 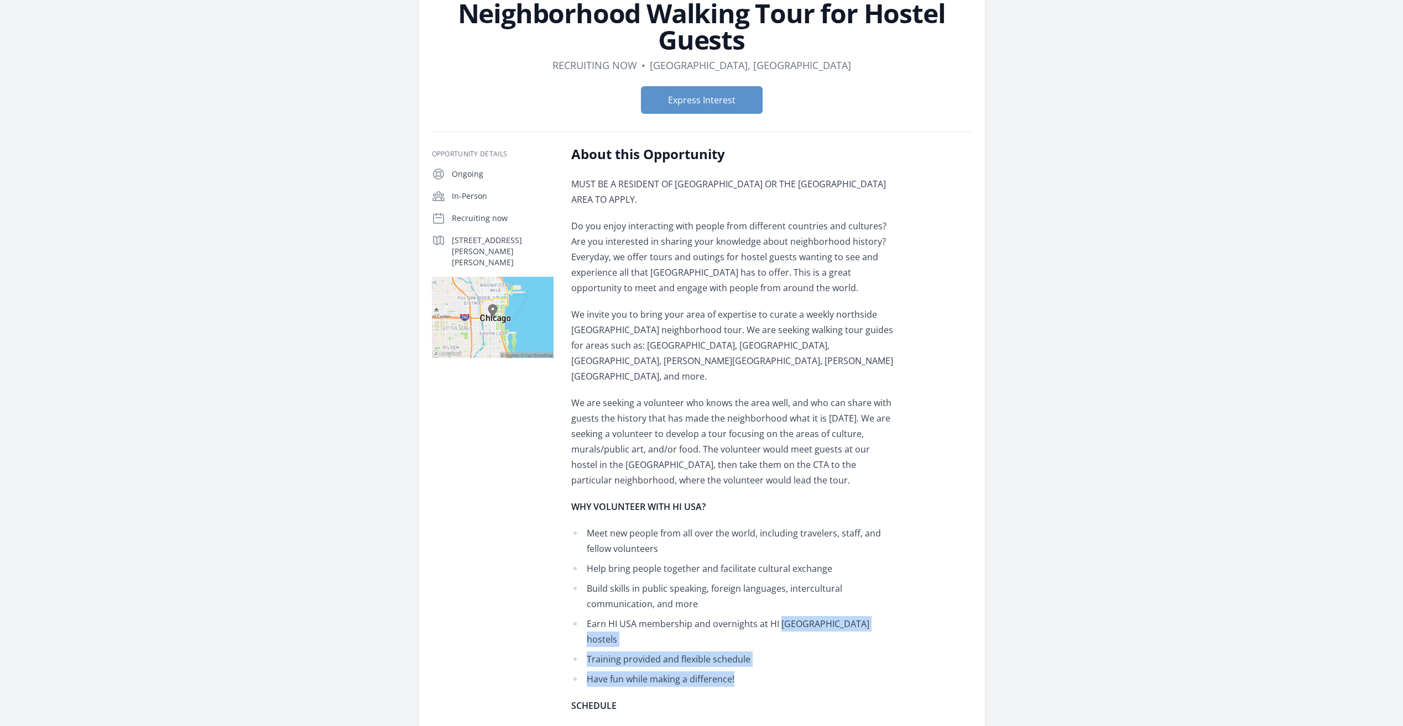 I want to click on dd: Recruiting now, so click(x=594, y=65).